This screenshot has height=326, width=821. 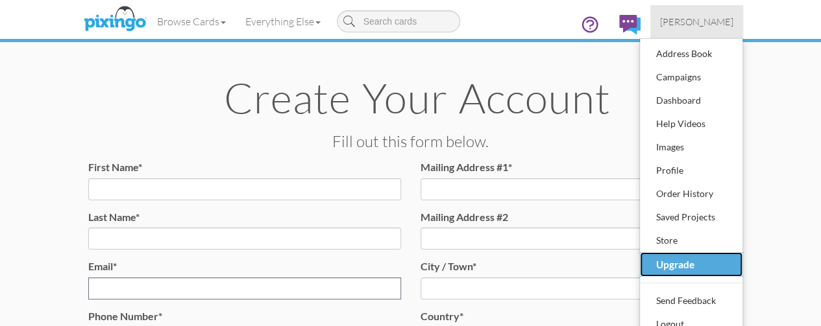 I want to click on a: Order History, so click(x=691, y=194).